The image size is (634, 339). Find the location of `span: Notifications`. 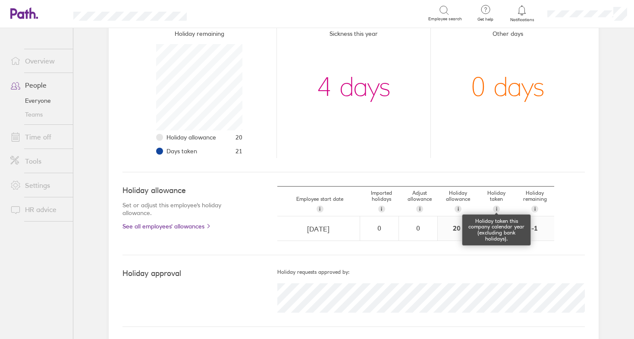

span: Notifications is located at coordinates (522, 20).